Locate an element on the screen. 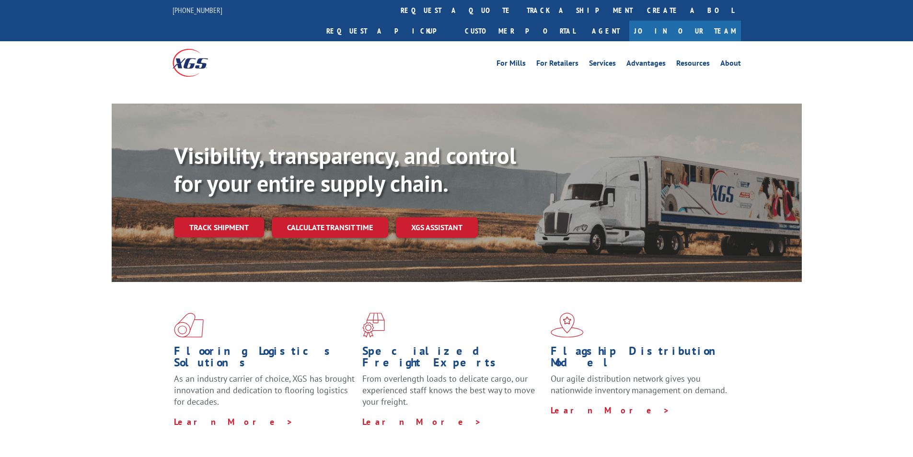  span: Our agile distribution network gives you nationwide inventory management on demand. is located at coordinates (639, 384).